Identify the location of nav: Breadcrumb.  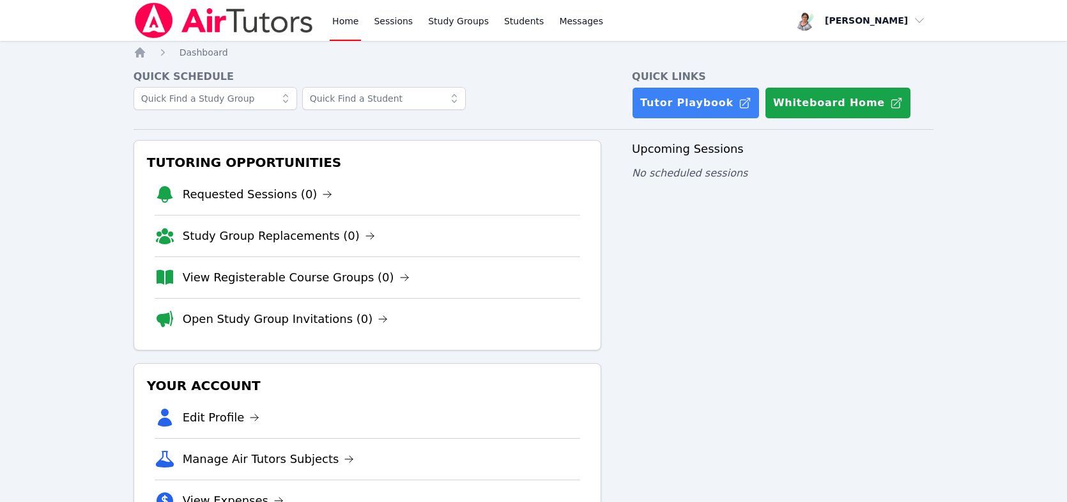
(534, 52).